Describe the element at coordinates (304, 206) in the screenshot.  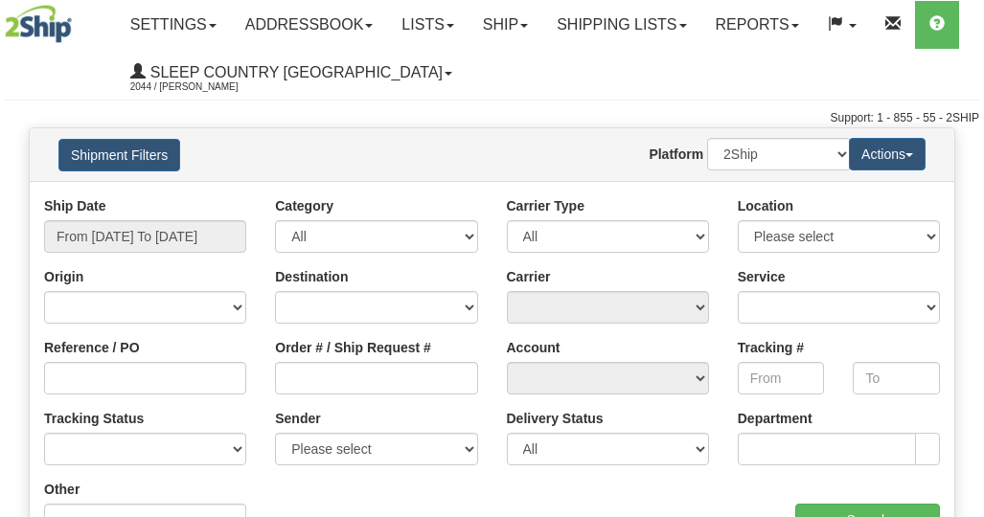
I see `label: Category` at that location.